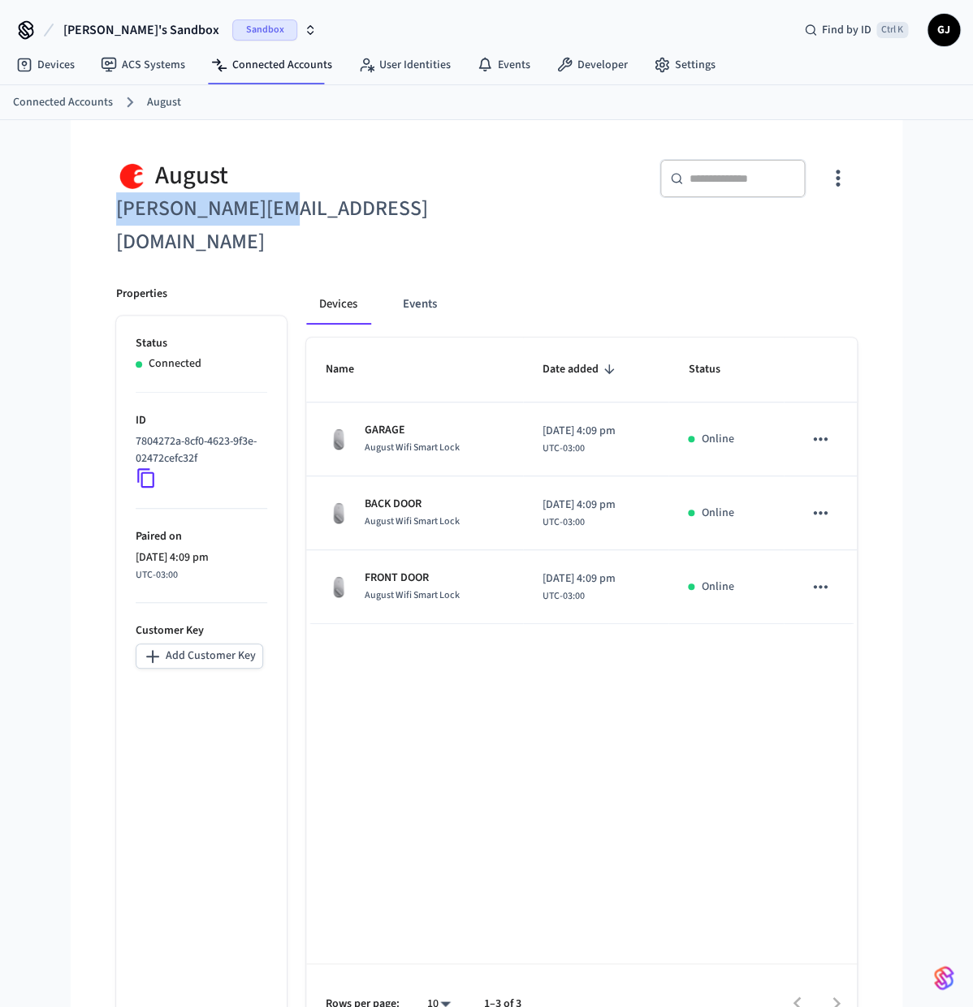 Image resolution: width=973 pixels, height=1007 pixels. What do you see at coordinates (132, 175) in the screenshot?
I see `img: August Logo, Square` at bounding box center [132, 175].